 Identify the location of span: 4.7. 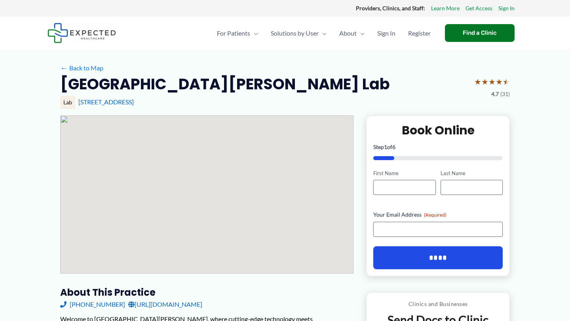
(495, 94).